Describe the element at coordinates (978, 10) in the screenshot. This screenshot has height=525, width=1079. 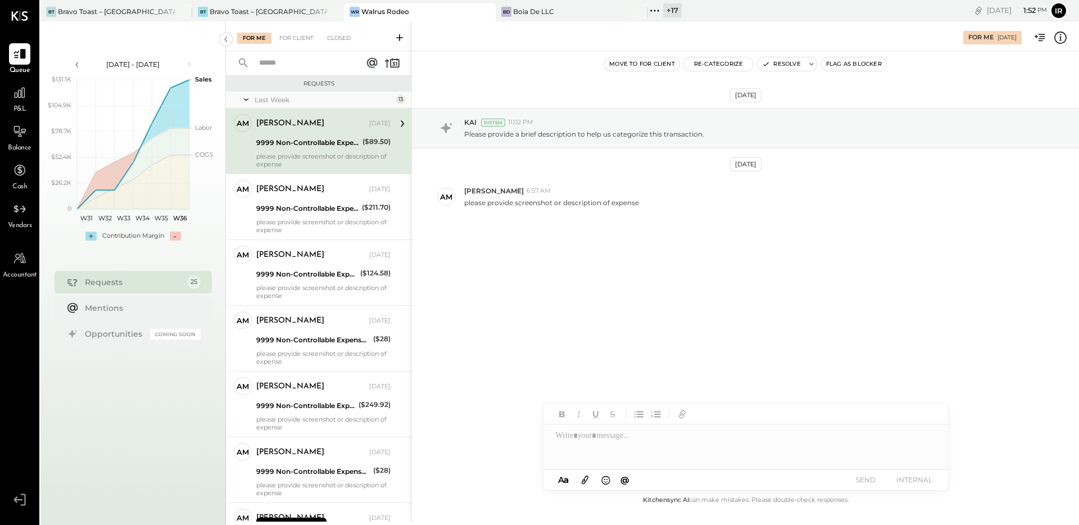
I see `div: copy link` at that location.